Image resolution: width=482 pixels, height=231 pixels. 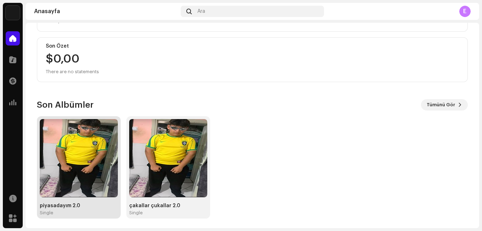 What do you see at coordinates (252, 46) in the screenshot?
I see `div: Son Özet` at bounding box center [252, 46].